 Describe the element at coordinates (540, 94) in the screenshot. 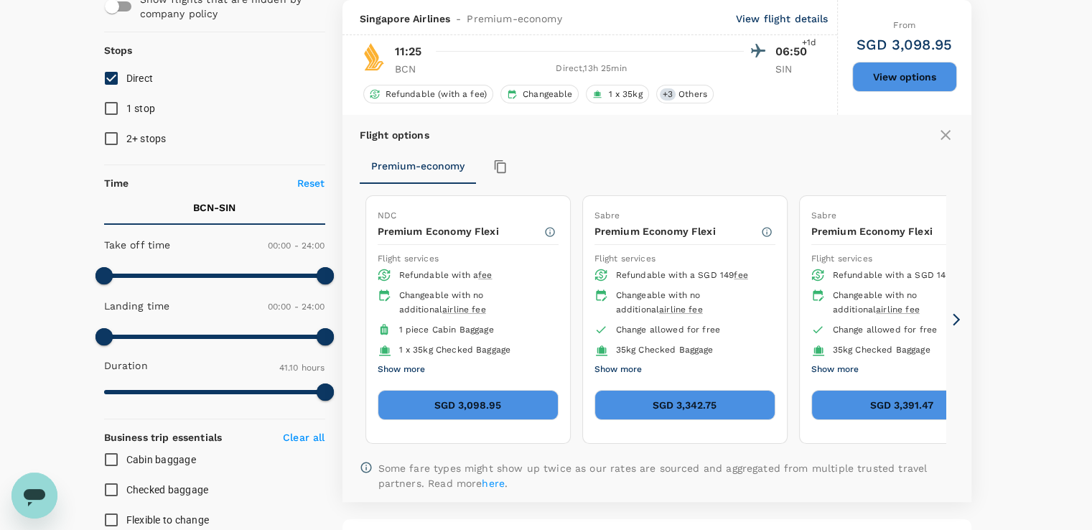

I see `div: Changeable` at that location.